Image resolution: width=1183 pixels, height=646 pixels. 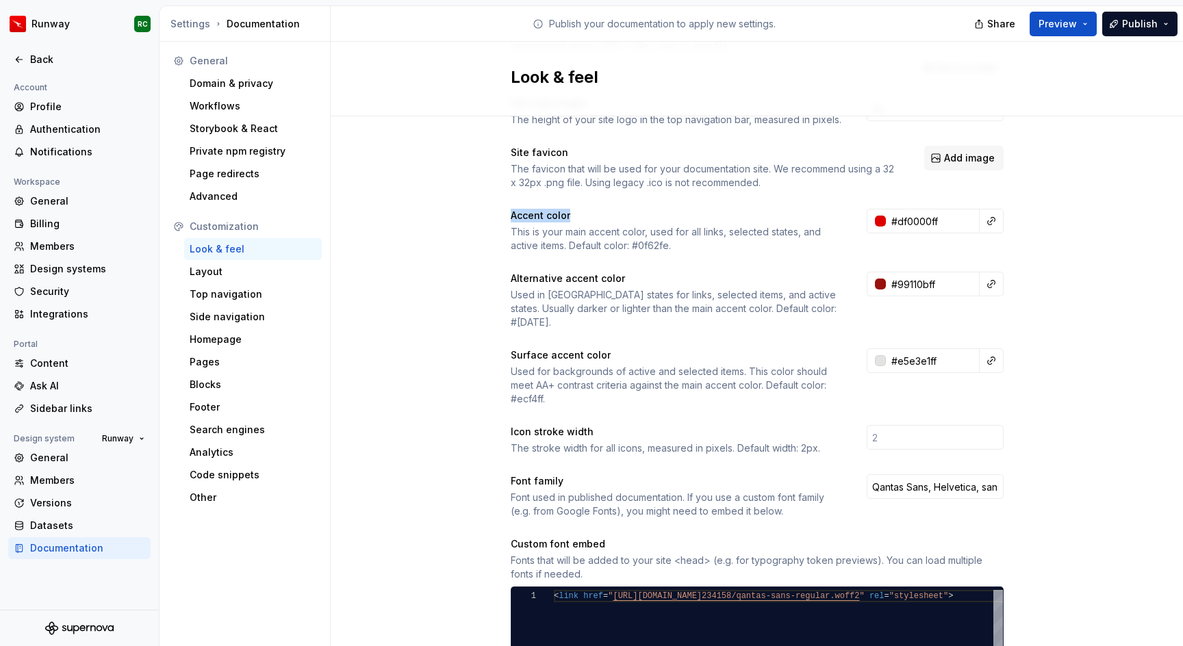 I want to click on button: RunwayRC, so click(x=79, y=24).